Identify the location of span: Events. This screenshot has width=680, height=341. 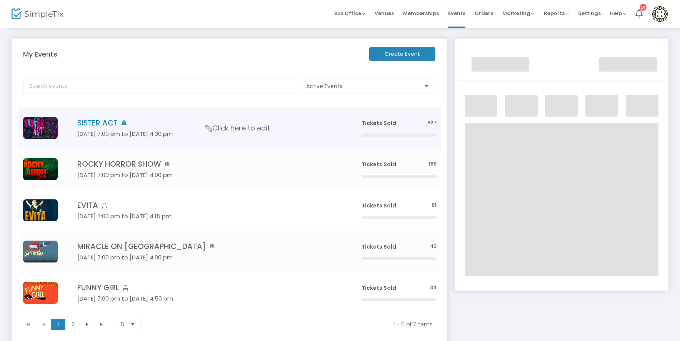
(457, 13).